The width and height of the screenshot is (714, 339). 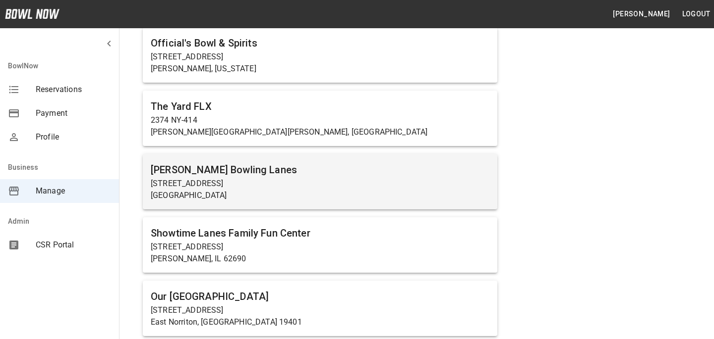 I want to click on h6: Showtime Lanes Family Fun Center, so click(x=320, y=233).